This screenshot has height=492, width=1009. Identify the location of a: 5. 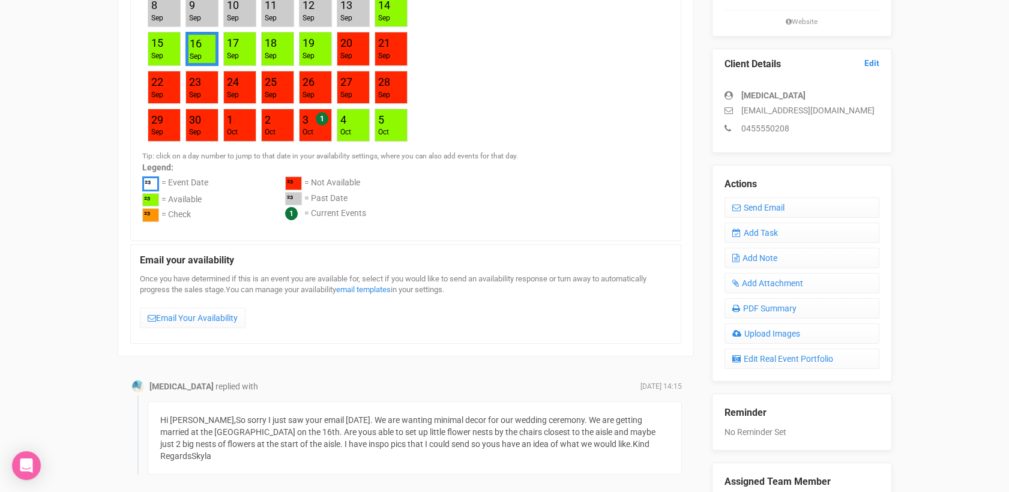
(381, 119).